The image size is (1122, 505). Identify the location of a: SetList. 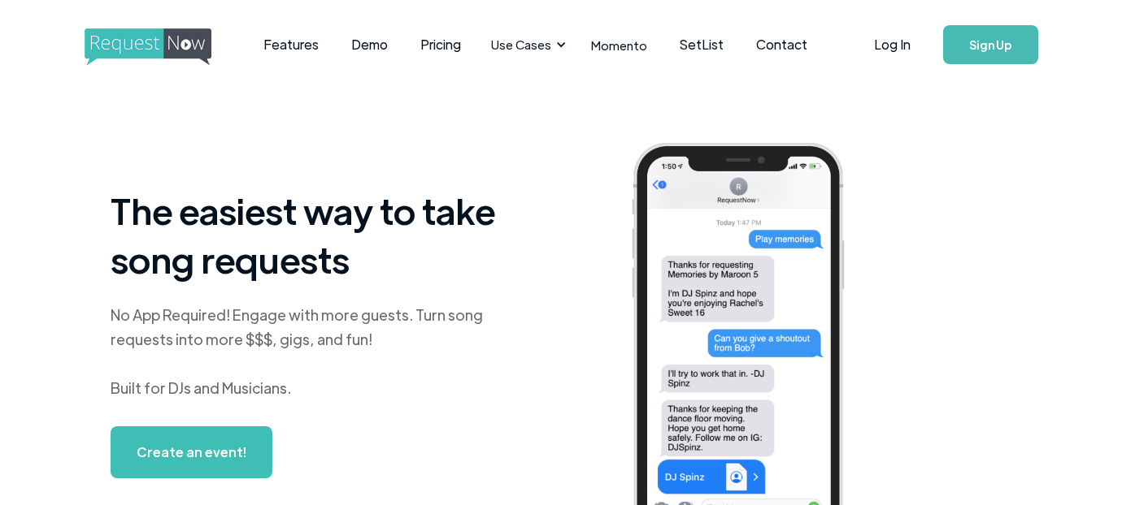
(701, 45).